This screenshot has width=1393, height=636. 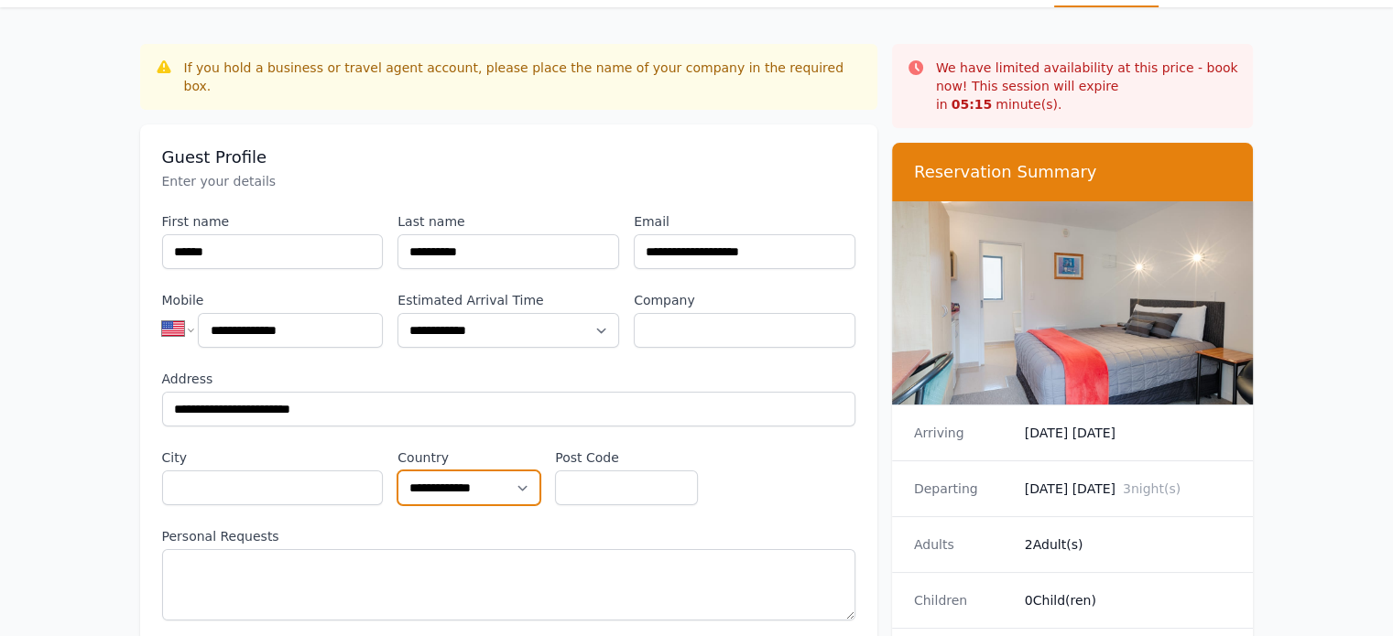 What do you see at coordinates (1072, 172) in the screenshot?
I see `h3: Reservation Summary` at bounding box center [1072, 172].